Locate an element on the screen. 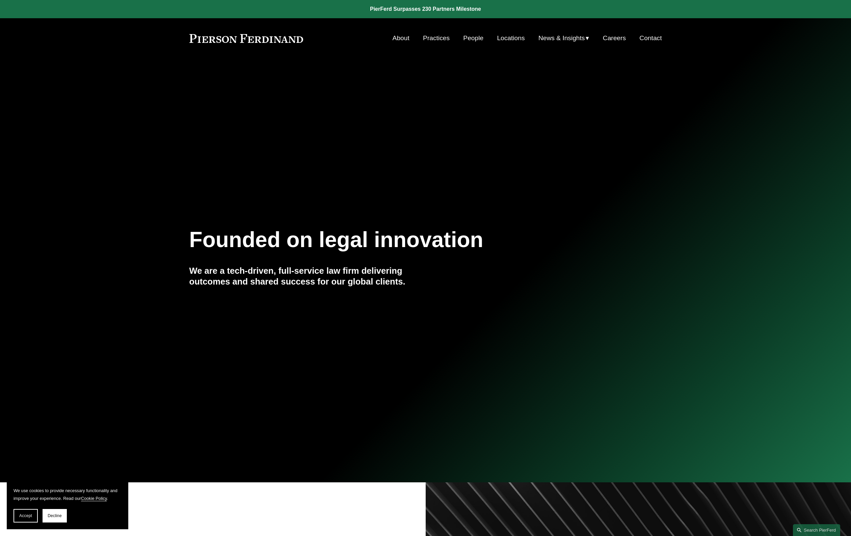 The image size is (851, 536). span: Accept is located at coordinates (26, 516).